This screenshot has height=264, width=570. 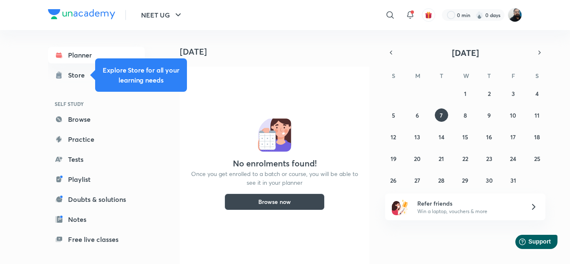 What do you see at coordinates (513, 159) in the screenshot?
I see `button: October 24, 2025` at bounding box center [513, 159].